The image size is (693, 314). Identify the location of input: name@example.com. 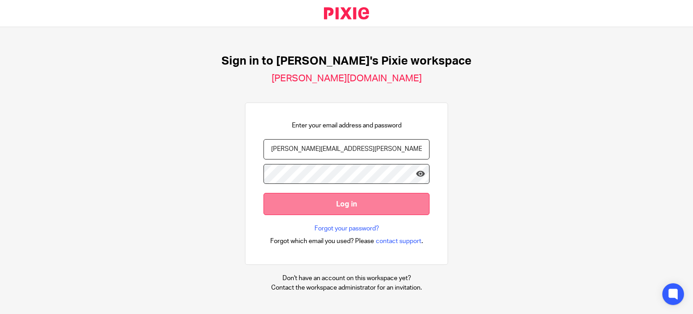
(347, 149).